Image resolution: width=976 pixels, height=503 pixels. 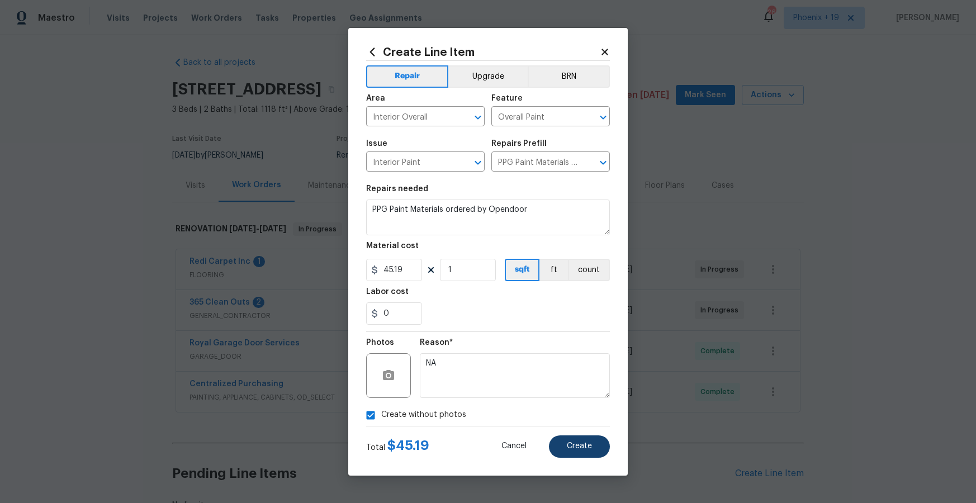 What do you see at coordinates (397, 447) in the screenshot?
I see `div: Total` at bounding box center [397, 447].